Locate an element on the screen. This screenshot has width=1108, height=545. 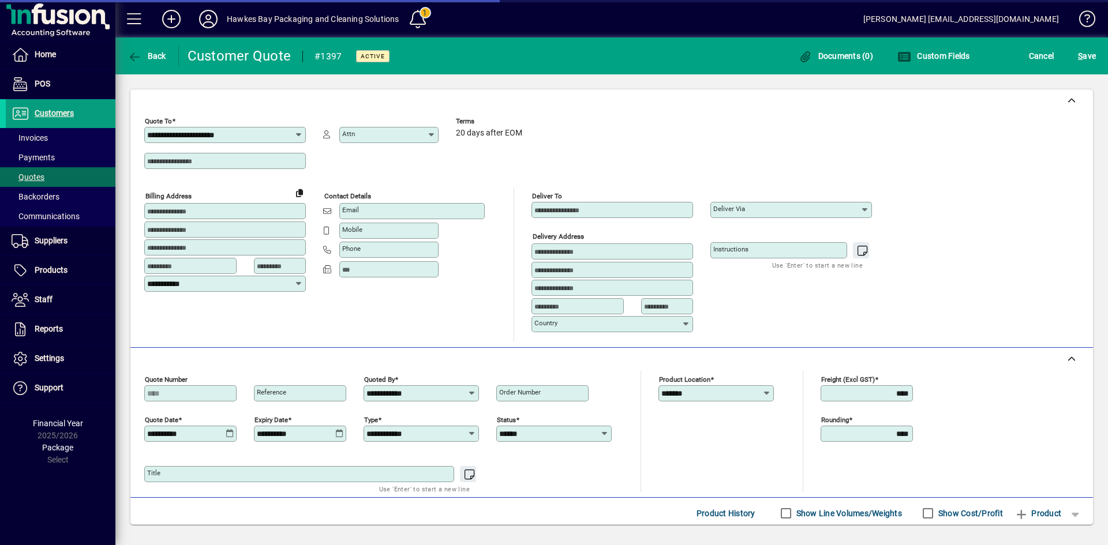
mat-label: Title is located at coordinates (153, 473).